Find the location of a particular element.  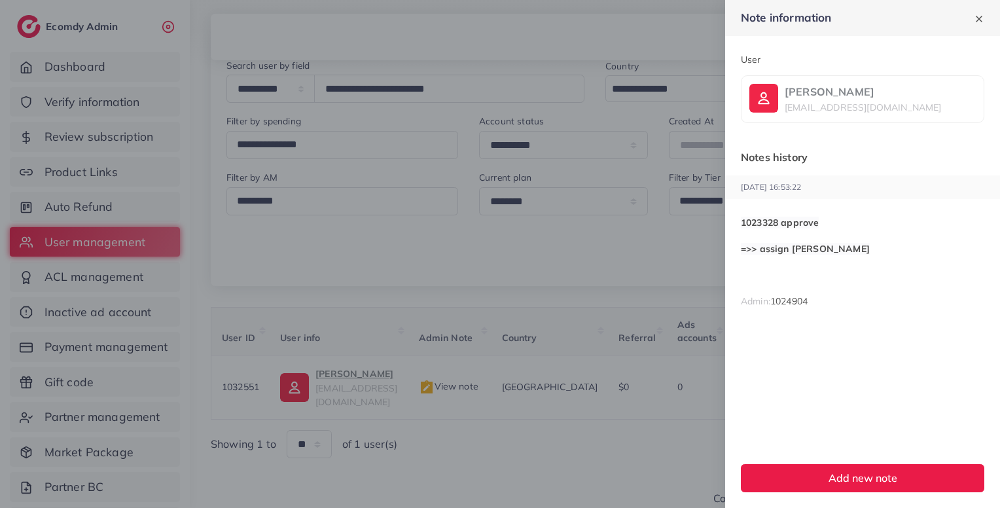

p: User is located at coordinates (862, 60).